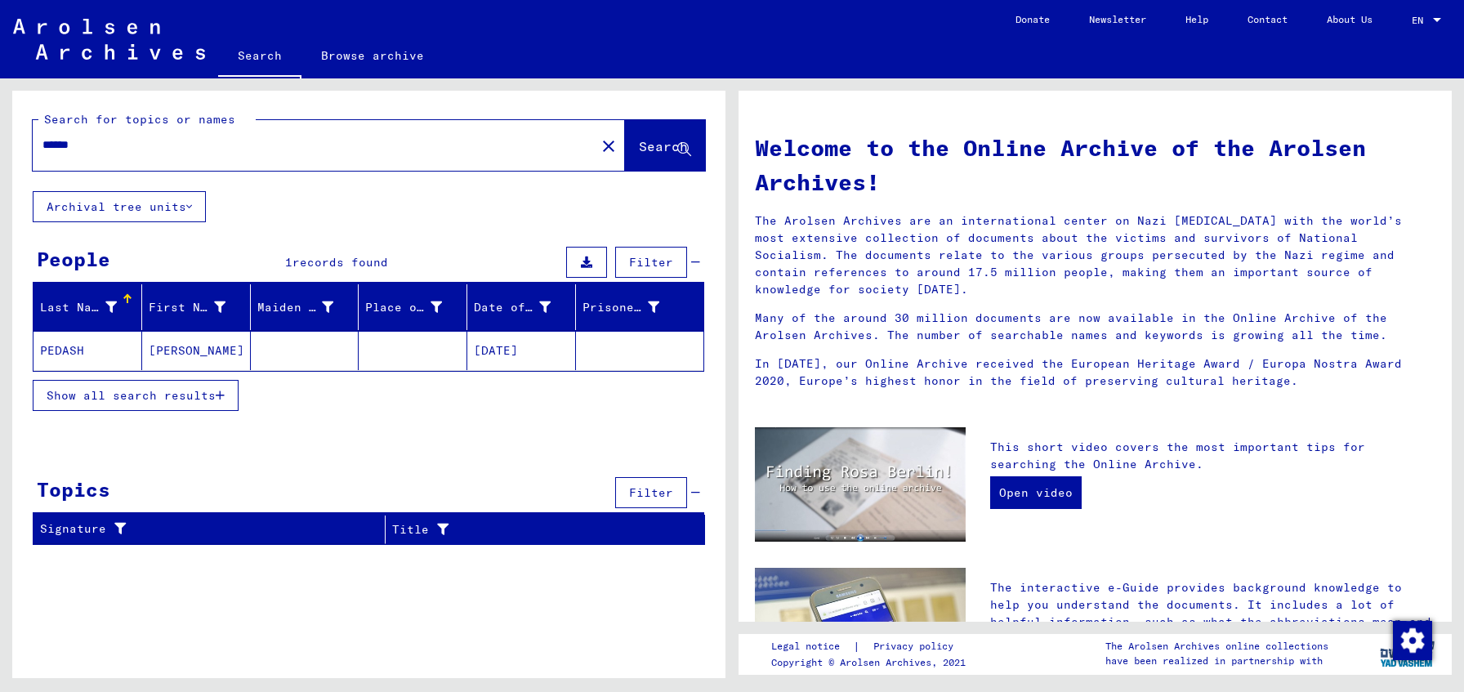 The width and height of the screenshot is (1464, 692). Describe the element at coordinates (1216, 661) in the screenshot. I see `p: have been realized in partnership with` at that location.